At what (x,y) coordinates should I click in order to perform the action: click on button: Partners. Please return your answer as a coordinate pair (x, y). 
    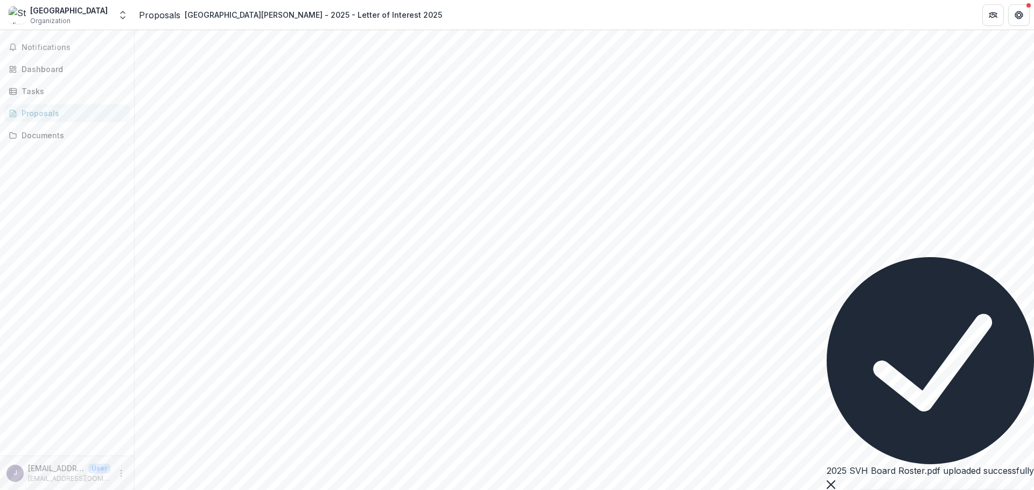
    Looking at the image, I should click on (993, 15).